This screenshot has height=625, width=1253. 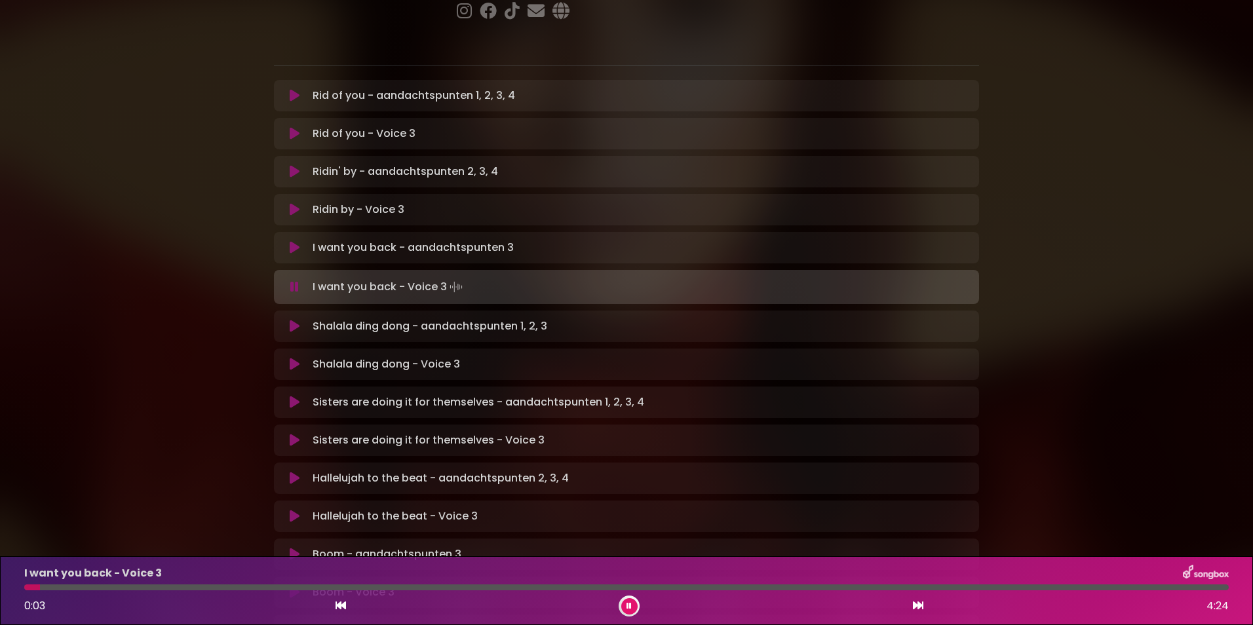 I want to click on p: Ridin' by - aandachtspunten 2, 3, 4, so click(x=405, y=172).